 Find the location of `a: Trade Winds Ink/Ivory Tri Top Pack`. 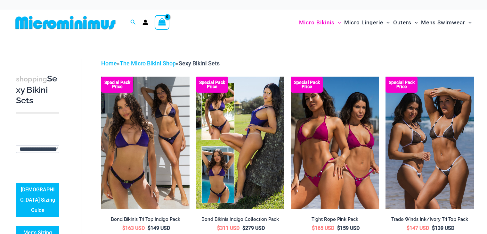

a: Trade Winds Ink/Ivory Tri Top Pack is located at coordinates (430, 220).